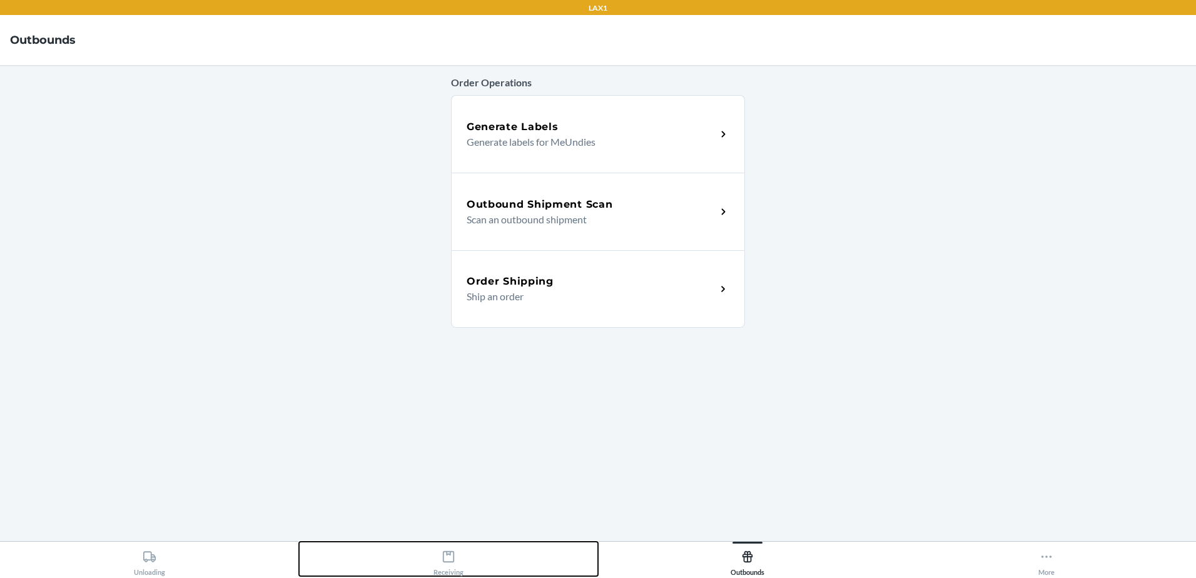  Describe the element at coordinates (448, 558) in the screenshot. I see `button: Receiving` at that location.